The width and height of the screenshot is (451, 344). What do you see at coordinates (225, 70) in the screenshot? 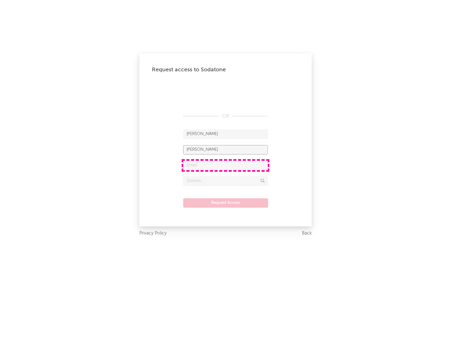
I see `div: Request access to Sodatone` at bounding box center [225, 70].